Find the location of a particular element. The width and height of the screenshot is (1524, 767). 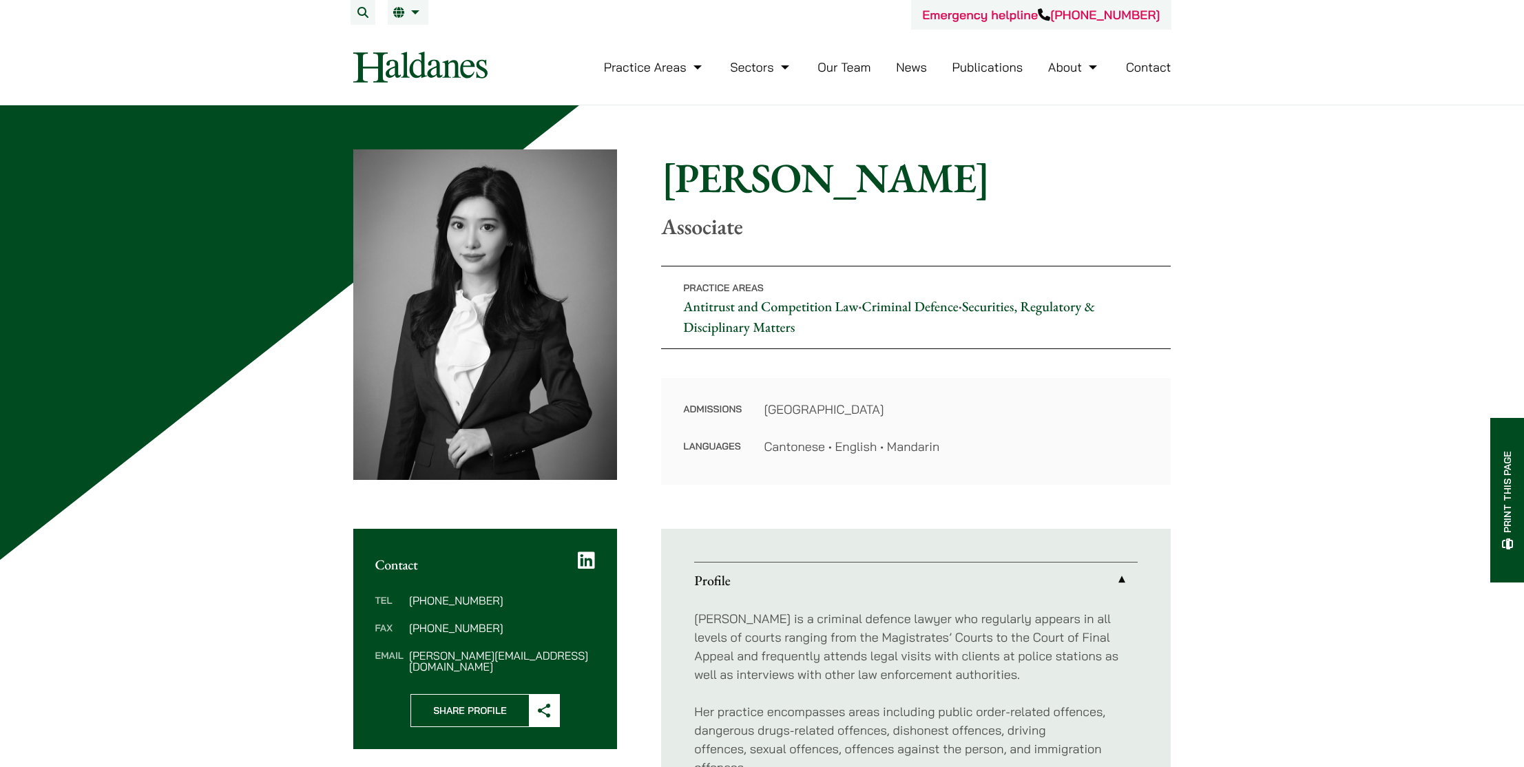

img: Florence Yan photo is located at coordinates (485, 315).